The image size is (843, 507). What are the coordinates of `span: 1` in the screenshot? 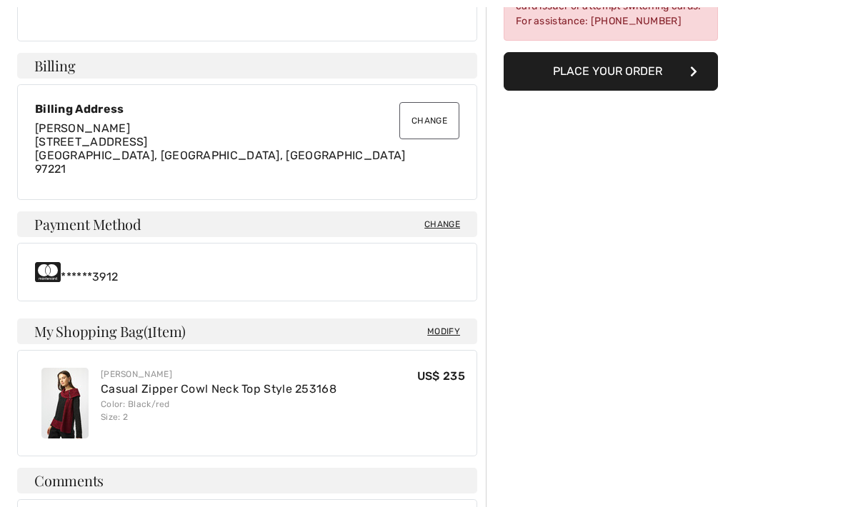 It's located at (149, 330).